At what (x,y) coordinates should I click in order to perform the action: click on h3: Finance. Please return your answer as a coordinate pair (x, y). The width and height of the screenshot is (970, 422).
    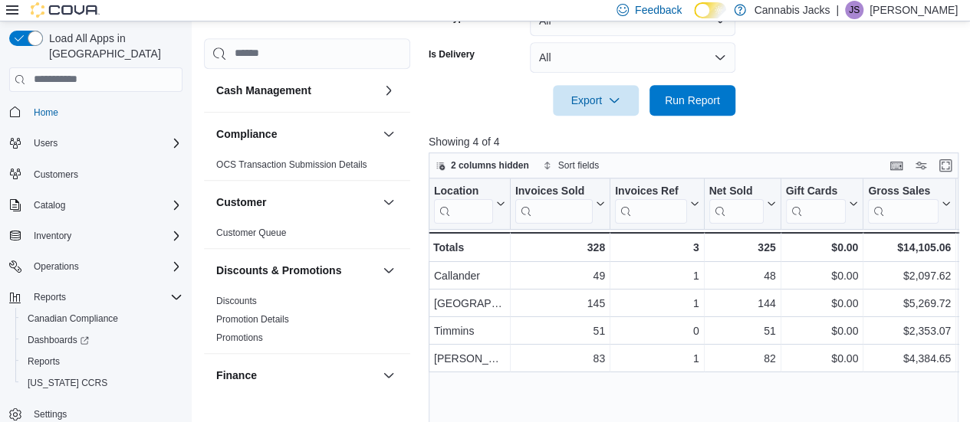
    Looking at the image, I should click on (236, 376).